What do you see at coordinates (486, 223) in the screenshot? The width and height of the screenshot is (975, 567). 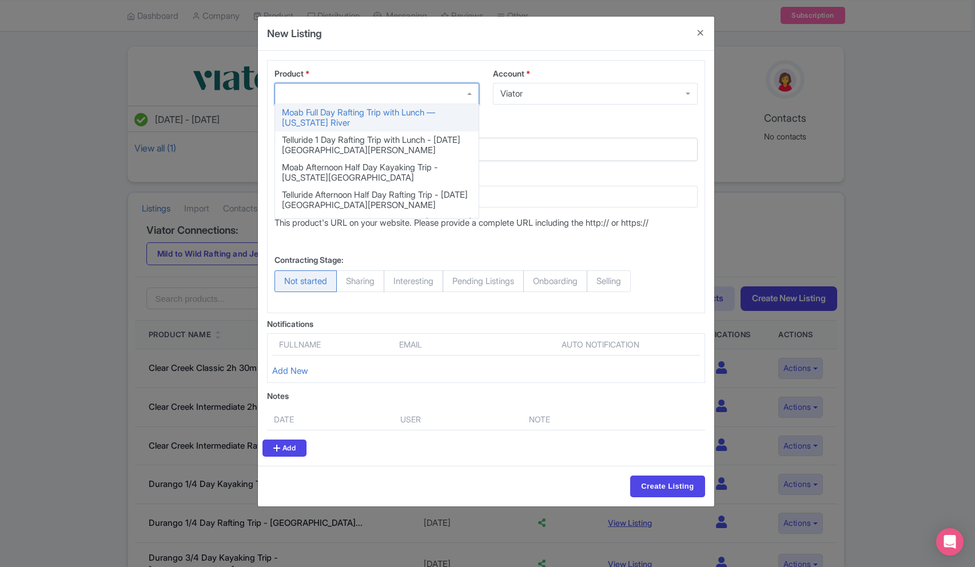 I see `p: This product's URL on your website. Please provide a complete URL including the http:// or https://` at bounding box center [486, 223].